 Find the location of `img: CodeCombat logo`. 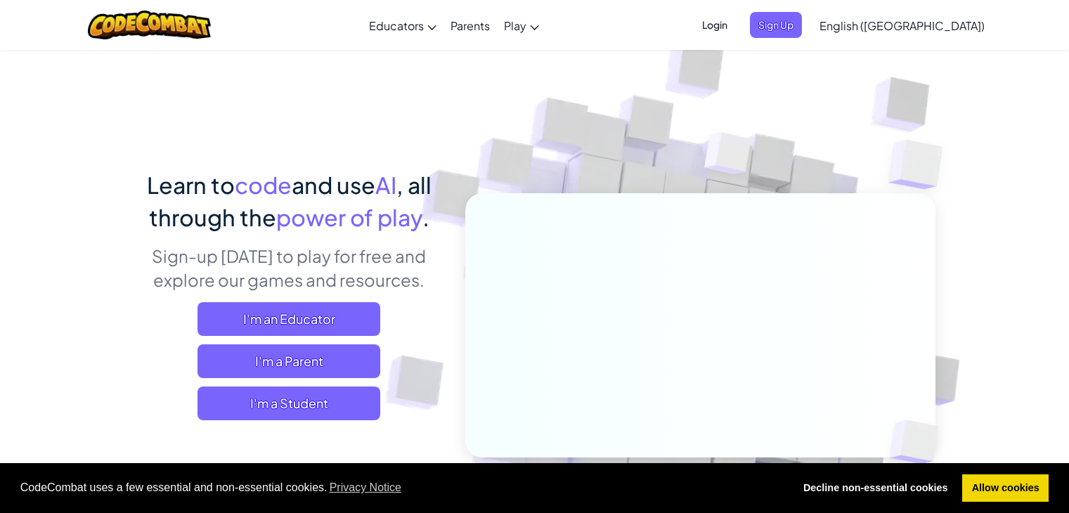

img: CodeCombat logo is located at coordinates (149, 25).